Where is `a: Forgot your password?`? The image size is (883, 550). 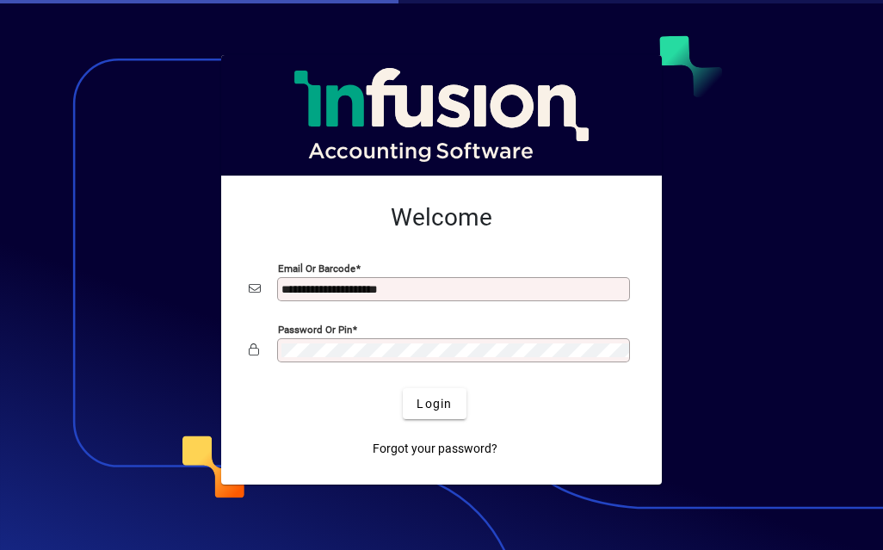
a: Forgot your password? is located at coordinates (435, 449).